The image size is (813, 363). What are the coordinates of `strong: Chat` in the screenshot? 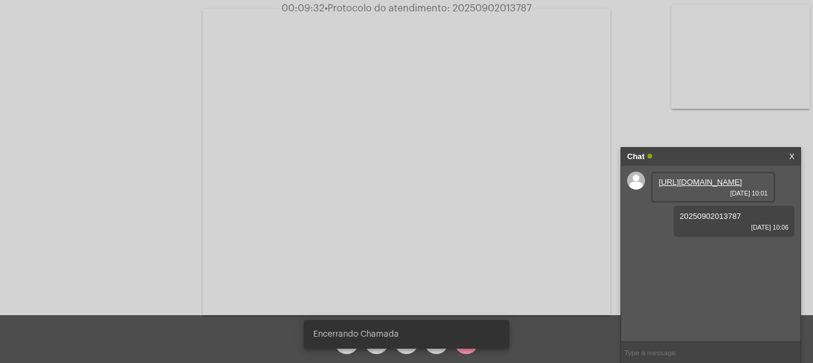 It's located at (636, 157).